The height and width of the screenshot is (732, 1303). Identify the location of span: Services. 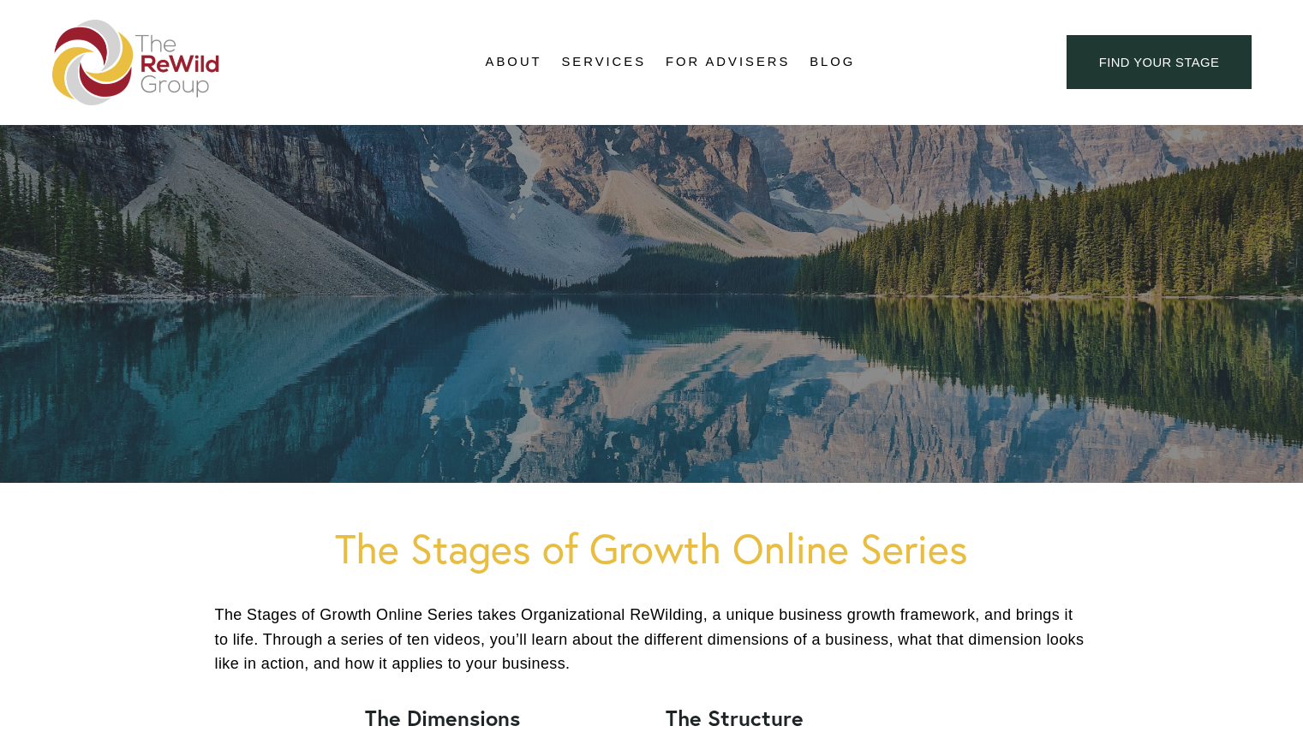
(603, 62).